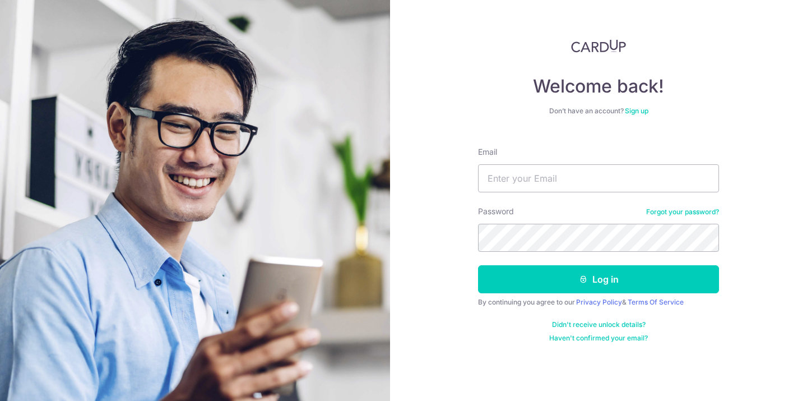 Image resolution: width=807 pixels, height=401 pixels. Describe the element at coordinates (682, 212) in the screenshot. I see `a: Forgot your password?` at that location.